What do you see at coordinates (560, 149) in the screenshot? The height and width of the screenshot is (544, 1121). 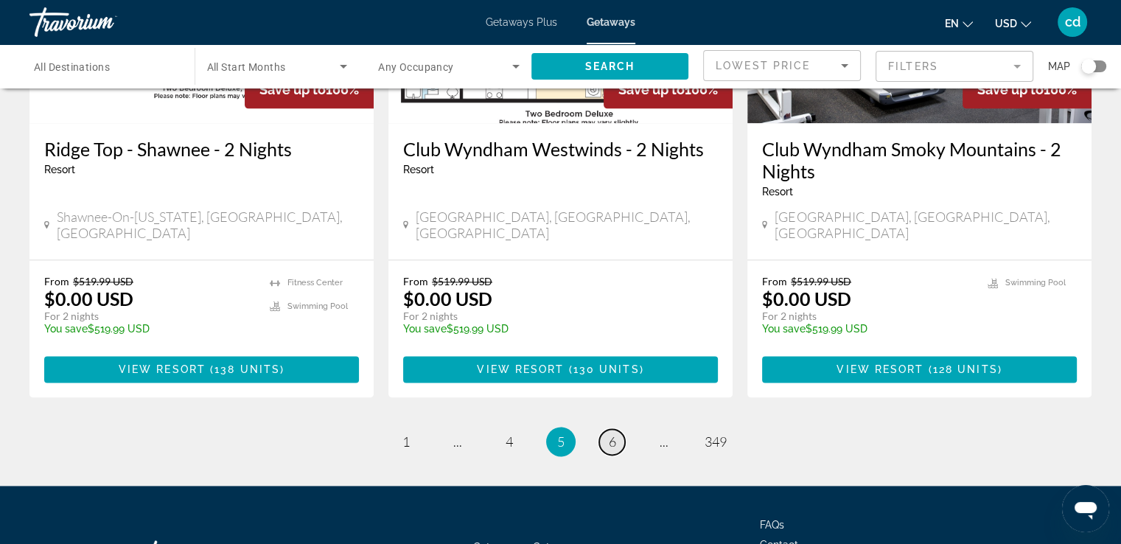 I see `h3: Club Wyndham Westwinds - 2 Nights` at bounding box center [560, 149].